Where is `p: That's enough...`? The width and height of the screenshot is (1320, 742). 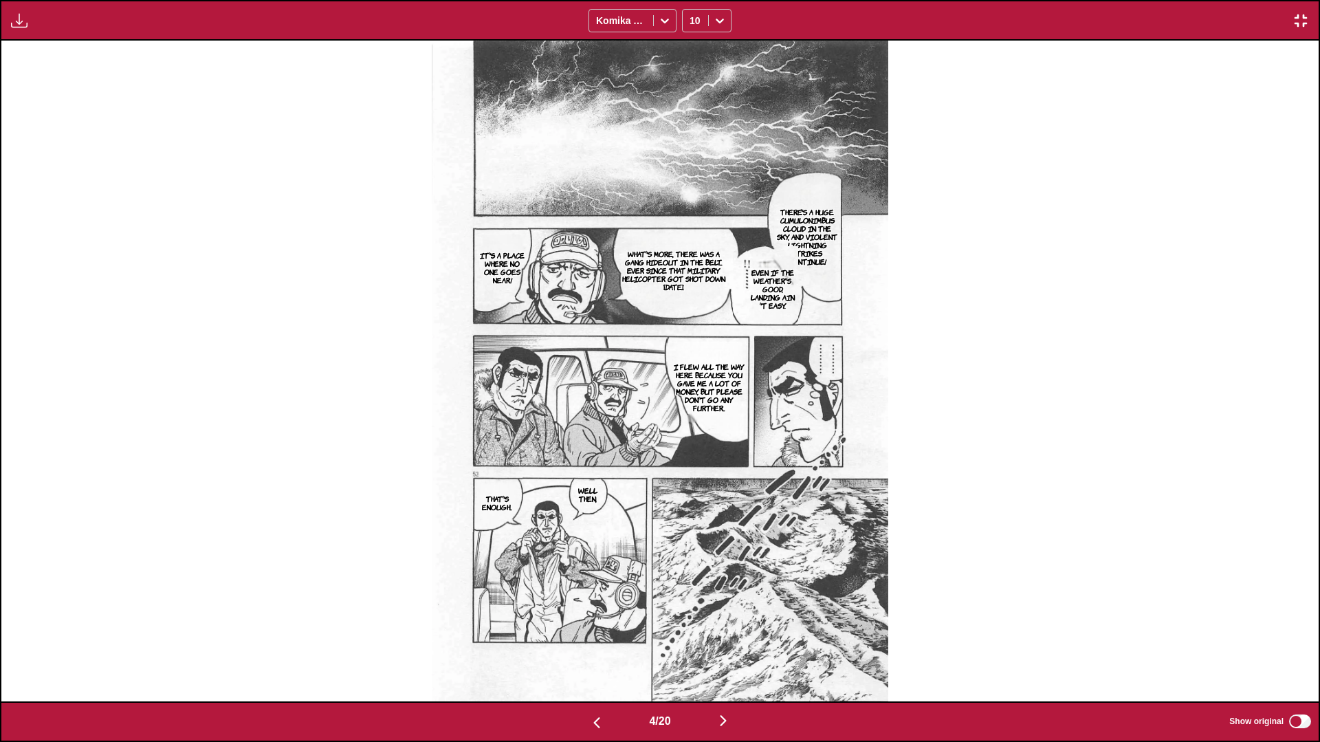
p: That's enough... is located at coordinates (498, 503).